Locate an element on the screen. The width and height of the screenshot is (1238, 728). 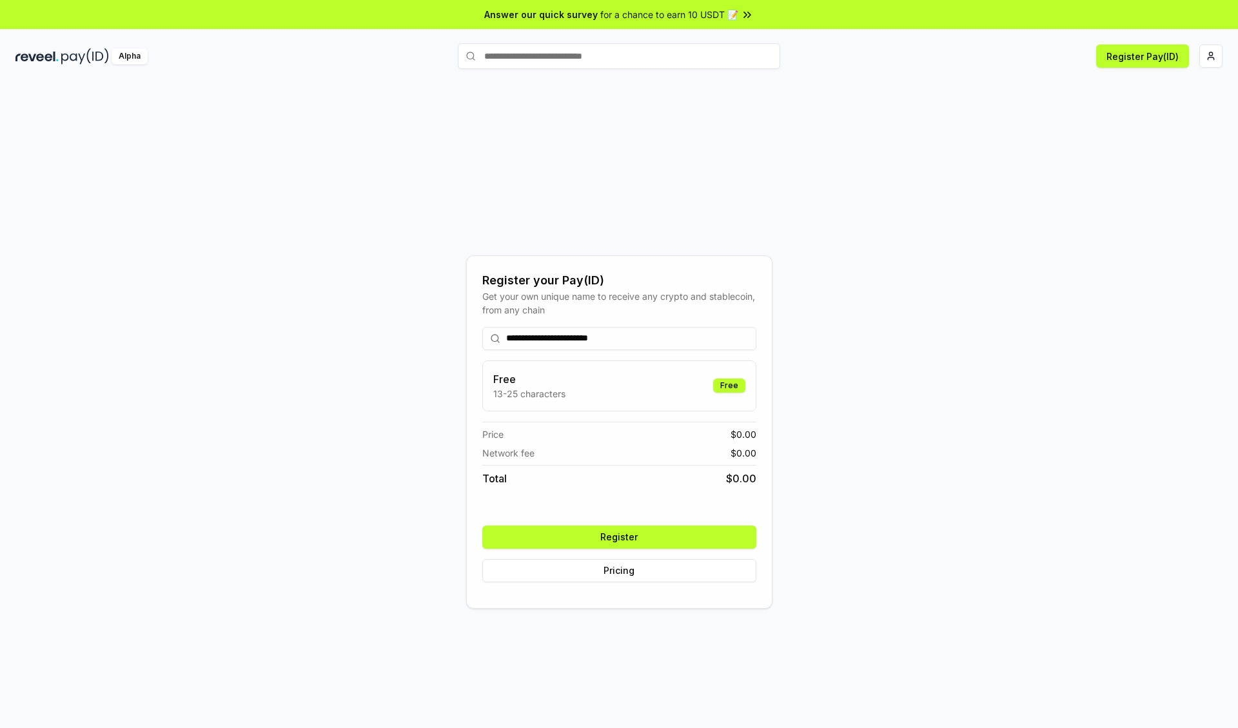
button: Register Pay(ID) is located at coordinates (1143, 56).